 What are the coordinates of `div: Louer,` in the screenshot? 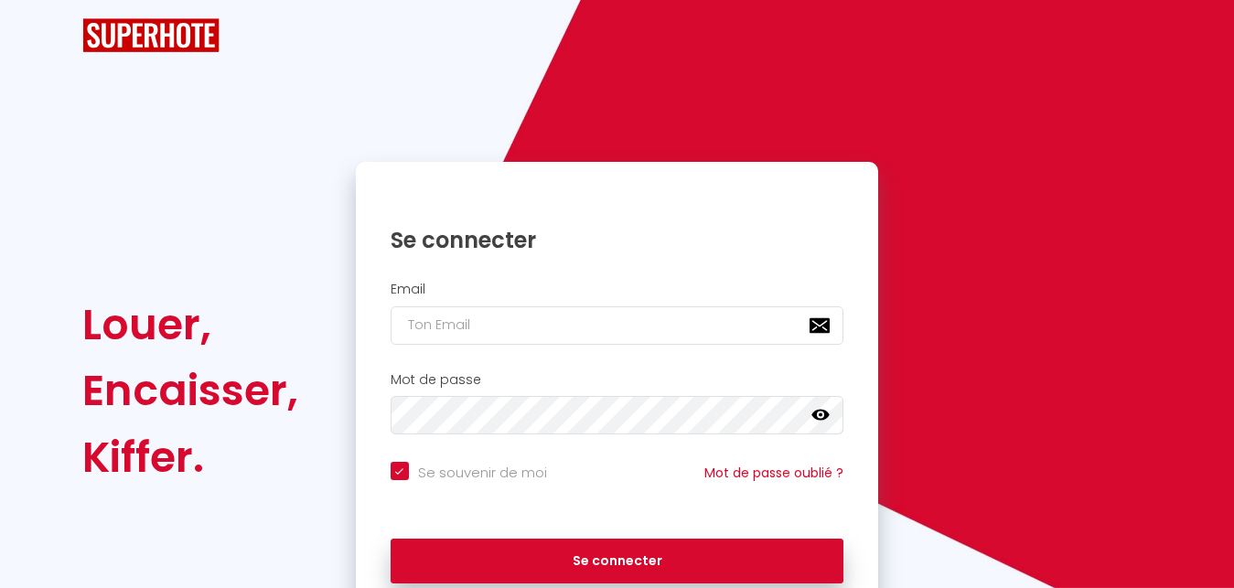 It's located at (190, 325).